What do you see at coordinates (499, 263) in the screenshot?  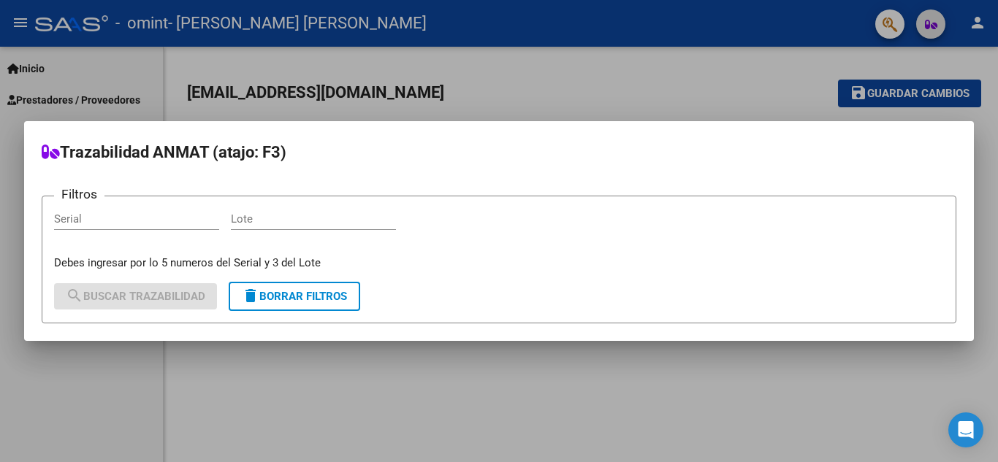 I see `p: Debes ingresar por lo 5 numeros del Serial y 3 del Lote` at bounding box center [499, 263].